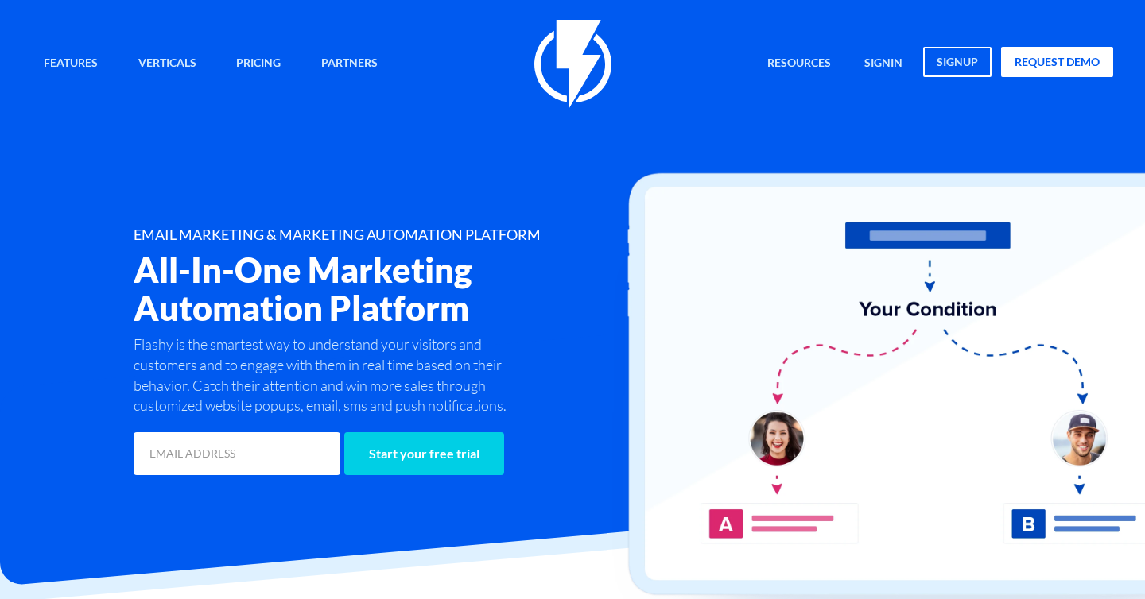  I want to click on a: signup, so click(957, 62).